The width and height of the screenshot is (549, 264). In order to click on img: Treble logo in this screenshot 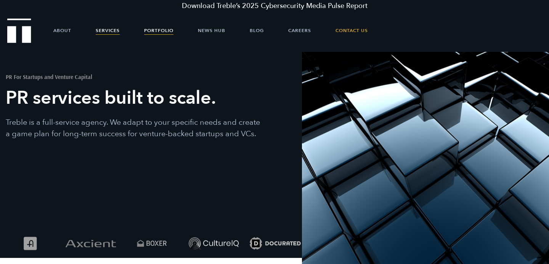, I will do `click(19, 31)`.